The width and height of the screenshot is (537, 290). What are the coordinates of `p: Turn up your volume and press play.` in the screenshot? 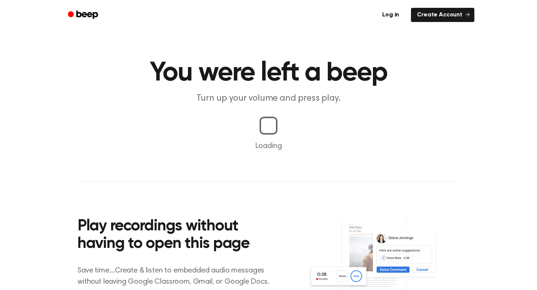 It's located at (269, 98).